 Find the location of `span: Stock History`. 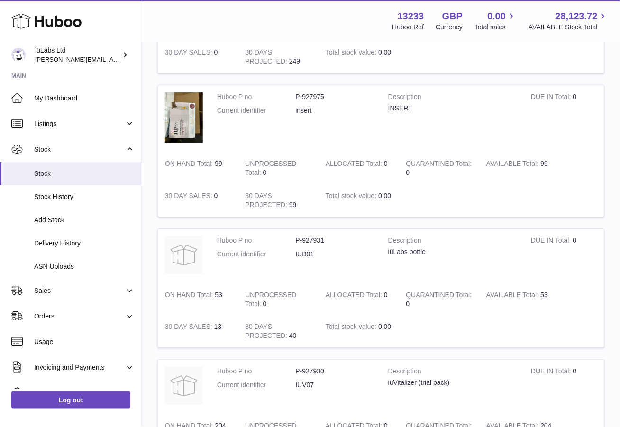

span: Stock History is located at coordinates (84, 197).